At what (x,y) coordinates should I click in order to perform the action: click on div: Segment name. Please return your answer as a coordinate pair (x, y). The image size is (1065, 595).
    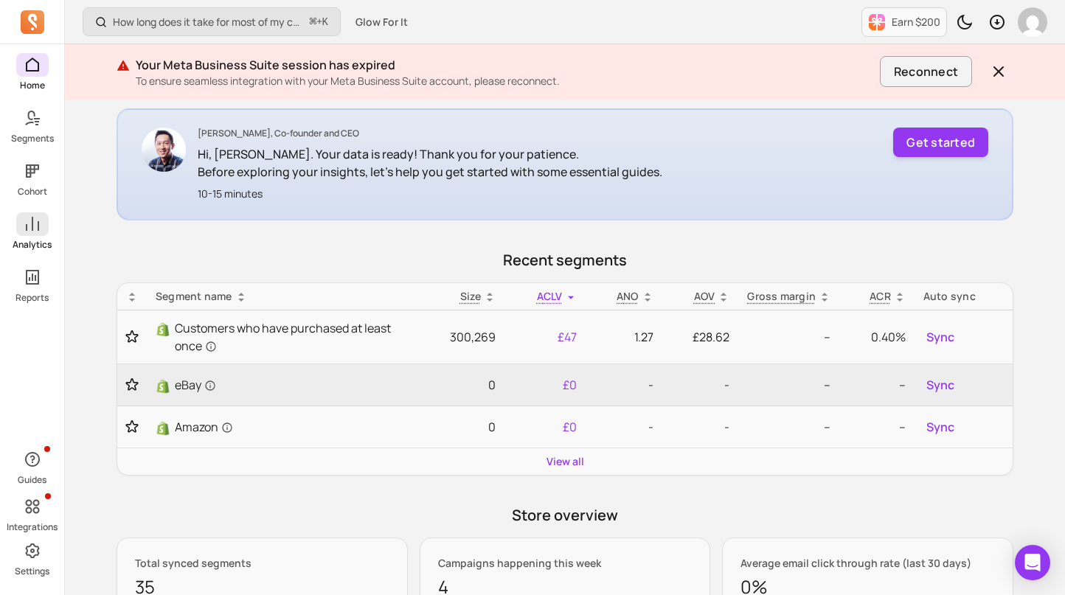
    Looking at the image, I should click on (281, 296).